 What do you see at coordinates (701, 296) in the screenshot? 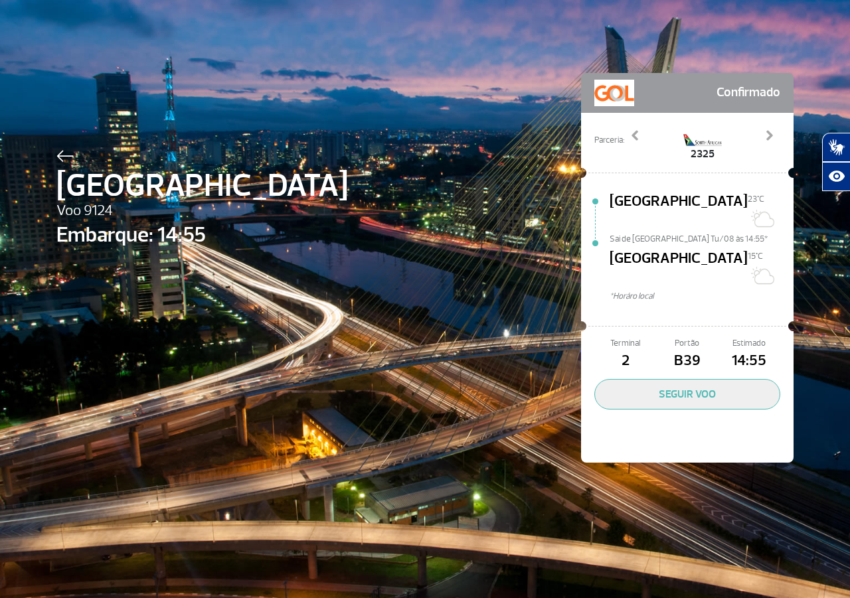
I see `span: *Horáro local` at bounding box center [701, 296].